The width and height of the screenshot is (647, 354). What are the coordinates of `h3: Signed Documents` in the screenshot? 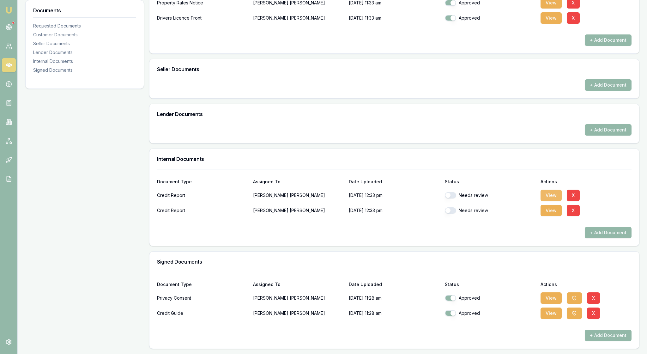 It's located at (394, 262).